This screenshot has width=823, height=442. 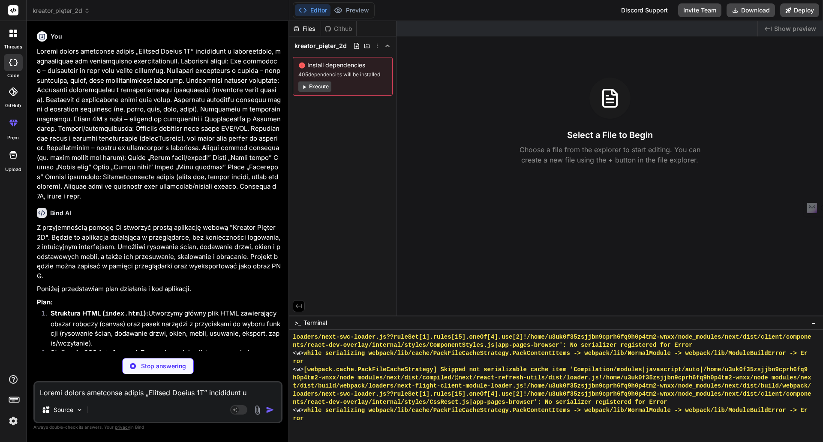 What do you see at coordinates (610, 135) in the screenshot?
I see `h3: Select a File to Begin` at bounding box center [610, 135].